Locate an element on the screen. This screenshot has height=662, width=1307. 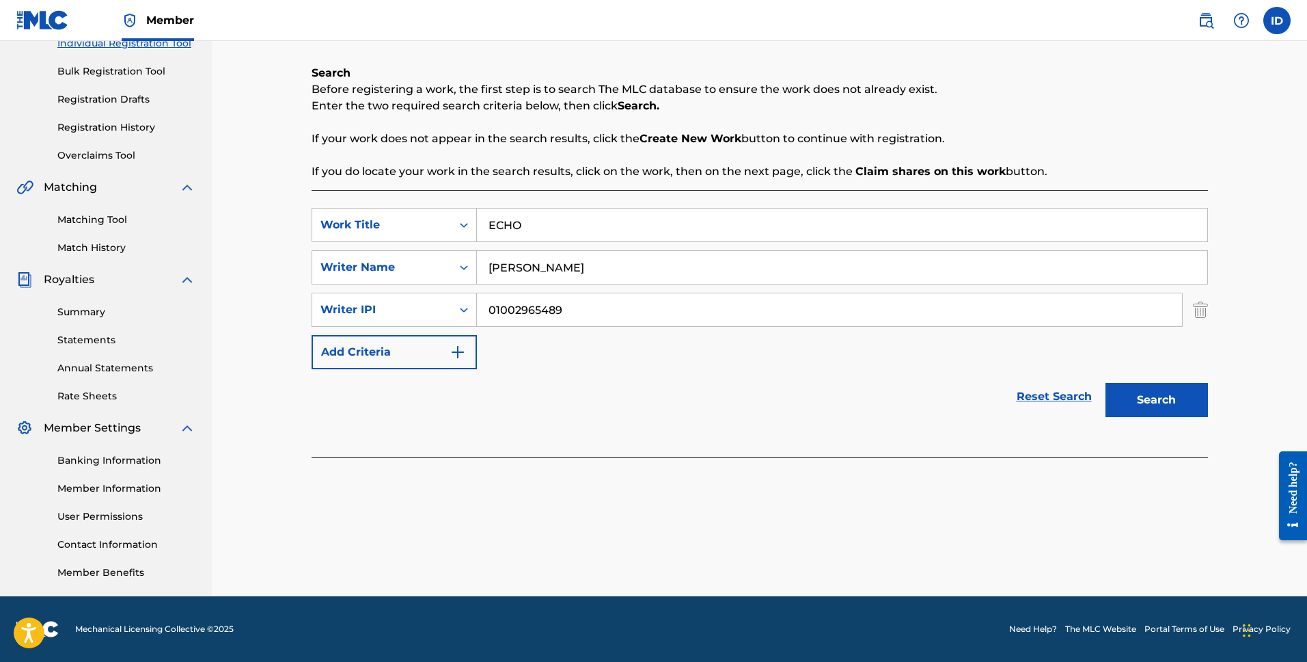
img: logo is located at coordinates (38, 629).